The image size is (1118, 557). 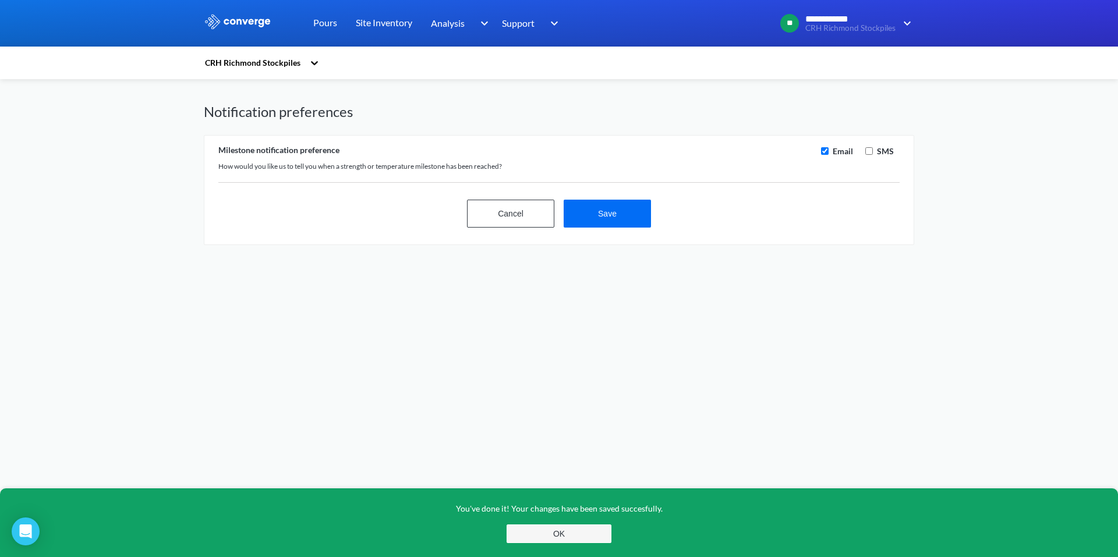 I want to click on button: Save, so click(x=607, y=214).